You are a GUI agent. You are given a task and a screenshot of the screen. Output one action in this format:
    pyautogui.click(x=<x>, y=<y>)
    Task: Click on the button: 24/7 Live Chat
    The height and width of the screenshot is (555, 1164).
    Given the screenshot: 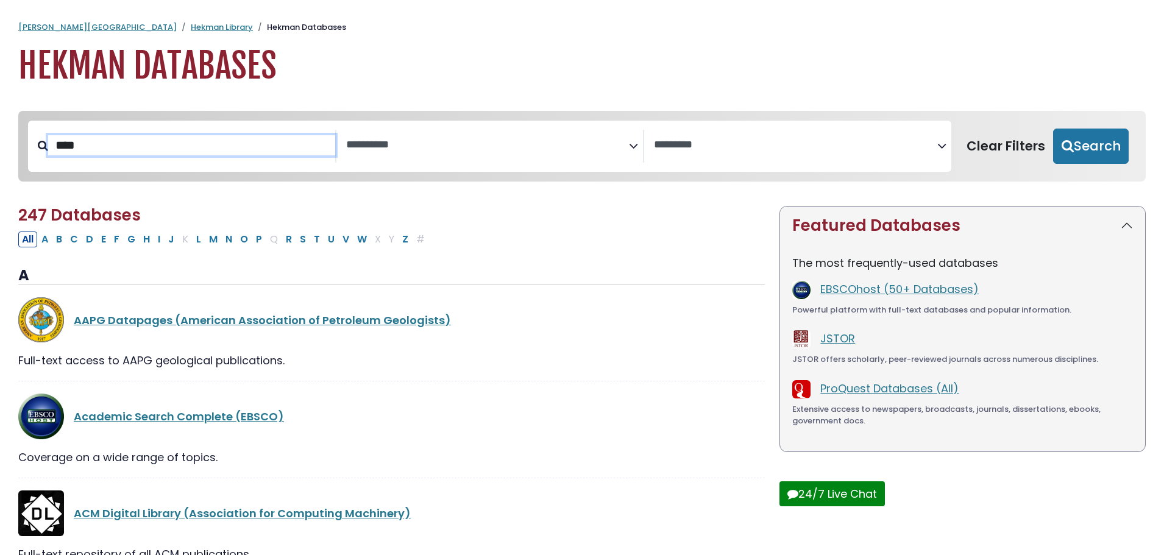 What is the action you would take?
    pyautogui.click(x=832, y=494)
    